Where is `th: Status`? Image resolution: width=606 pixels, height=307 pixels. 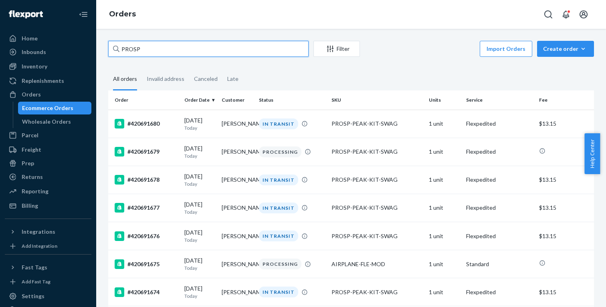
th: Status is located at coordinates (292, 100).